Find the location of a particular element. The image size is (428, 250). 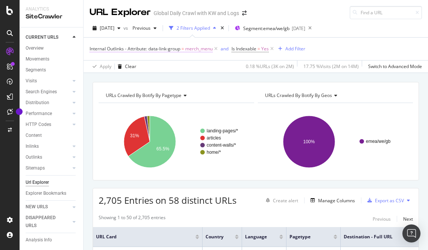

a: Visits is located at coordinates (48, 81).